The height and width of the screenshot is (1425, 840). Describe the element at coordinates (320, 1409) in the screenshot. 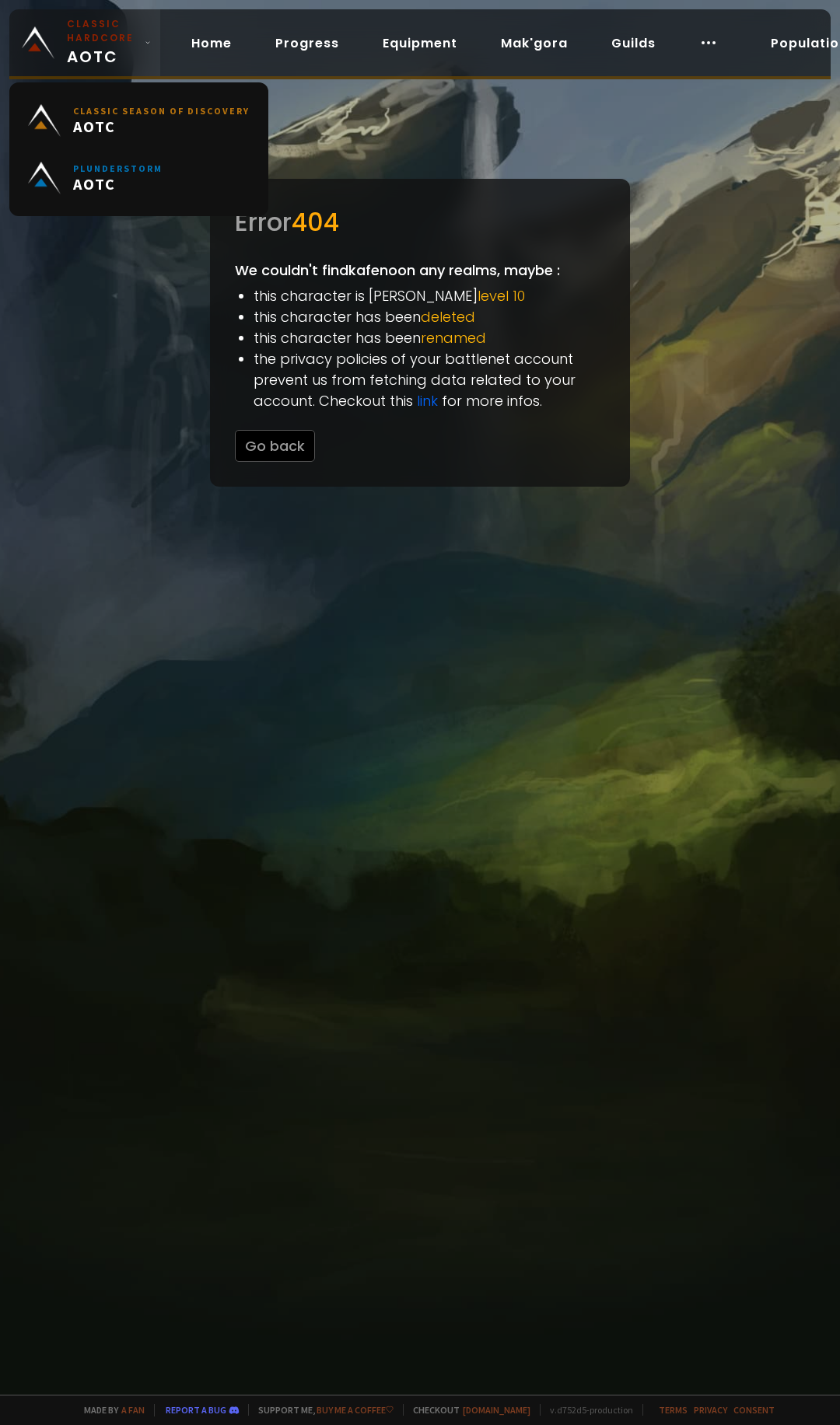

I see `span: Support me,` at that location.